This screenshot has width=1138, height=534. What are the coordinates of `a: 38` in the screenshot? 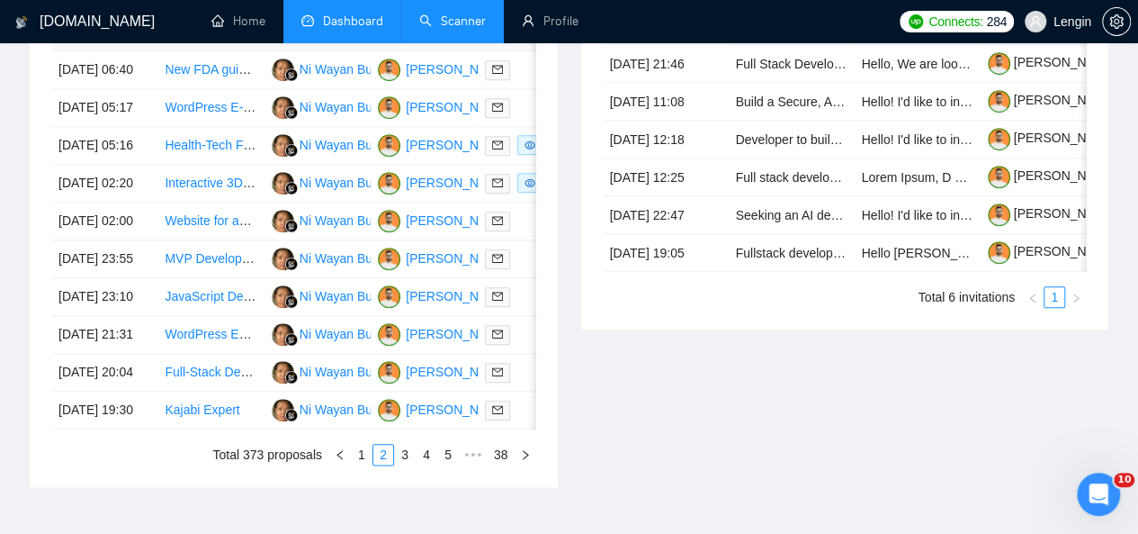 It's located at (501, 454).